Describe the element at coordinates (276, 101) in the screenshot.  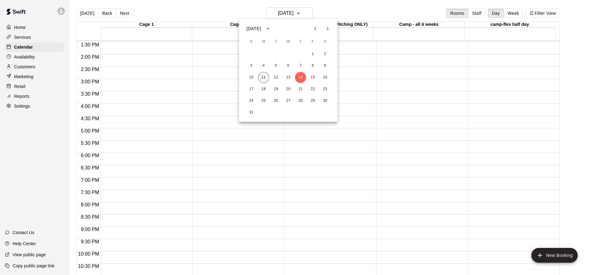
I see `button: 26` at that location.